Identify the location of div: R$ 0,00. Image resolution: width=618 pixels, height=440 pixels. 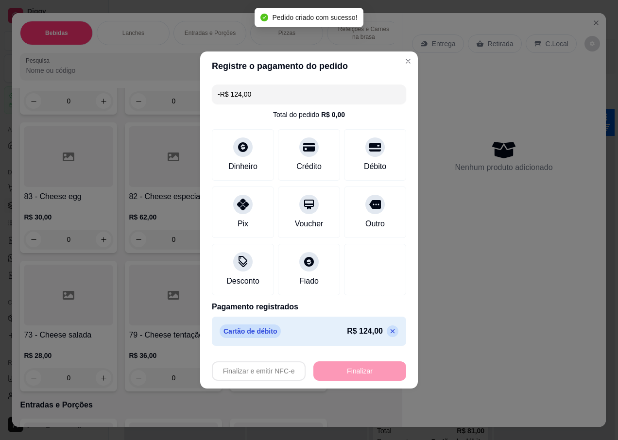
(333, 115).